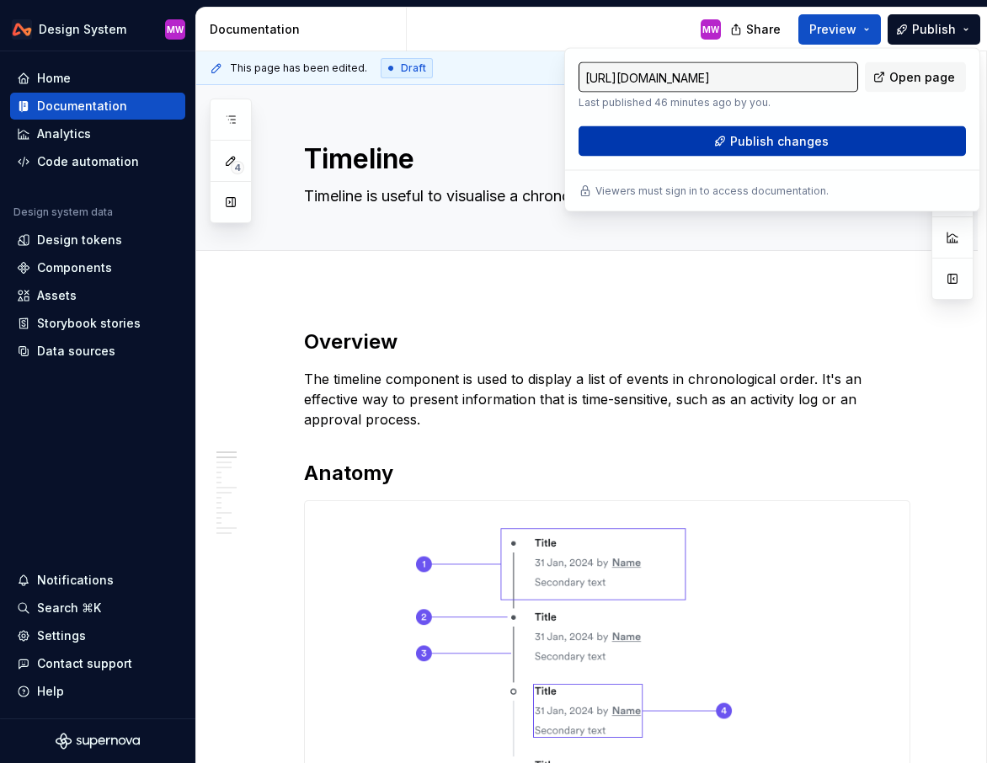 The width and height of the screenshot is (987, 763). I want to click on h2: Overview, so click(607, 342).